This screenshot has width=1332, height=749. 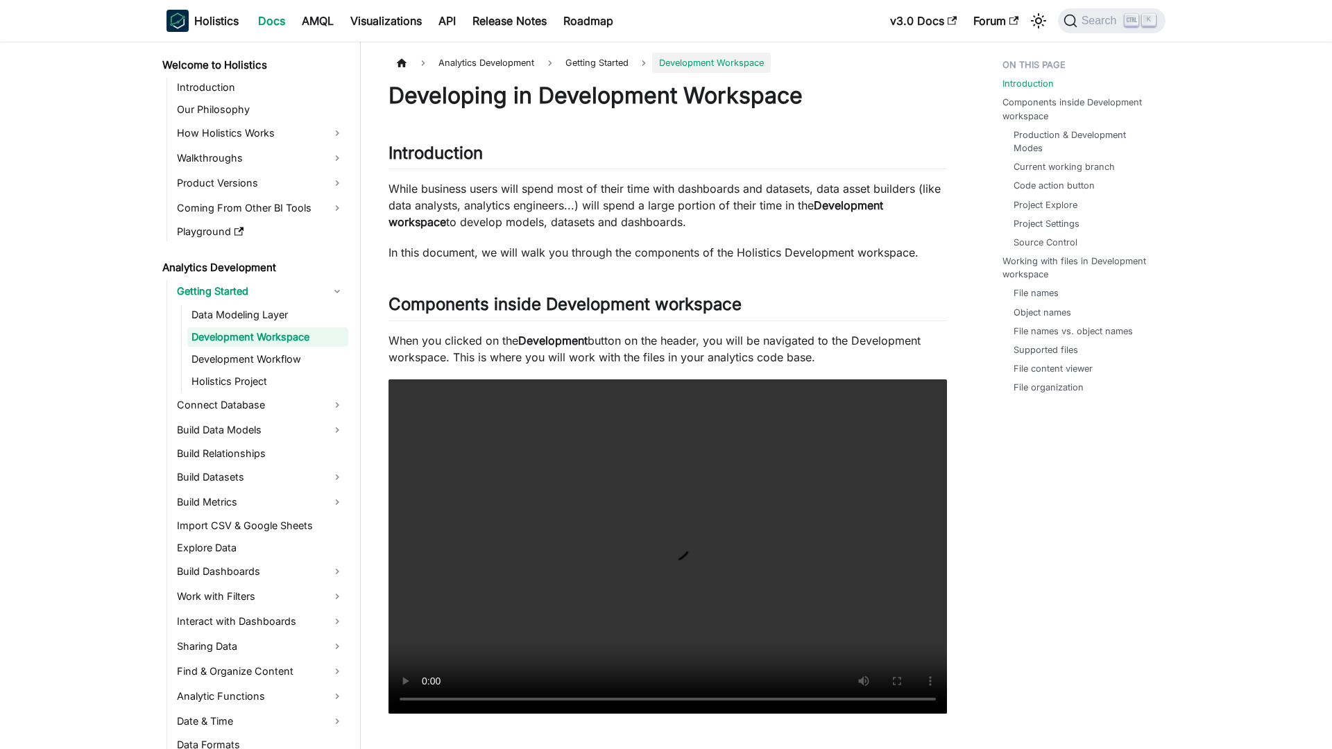 What do you see at coordinates (1042, 312) in the screenshot?
I see `a: Object names` at bounding box center [1042, 312].